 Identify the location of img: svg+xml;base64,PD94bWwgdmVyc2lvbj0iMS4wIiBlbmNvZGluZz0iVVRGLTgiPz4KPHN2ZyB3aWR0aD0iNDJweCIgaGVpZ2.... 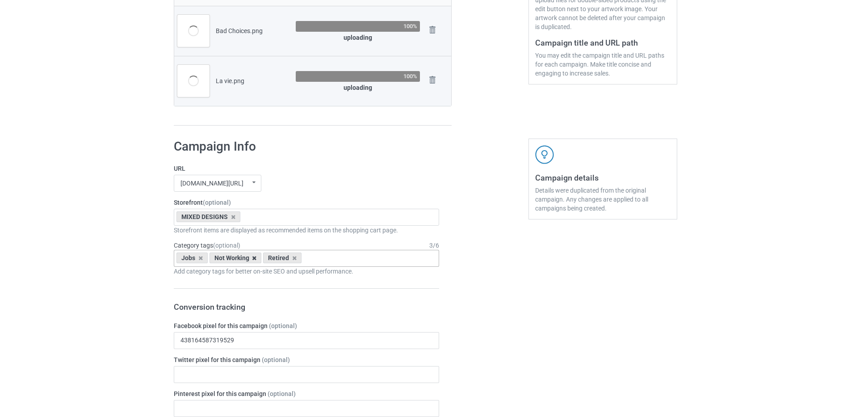
(544, 155).